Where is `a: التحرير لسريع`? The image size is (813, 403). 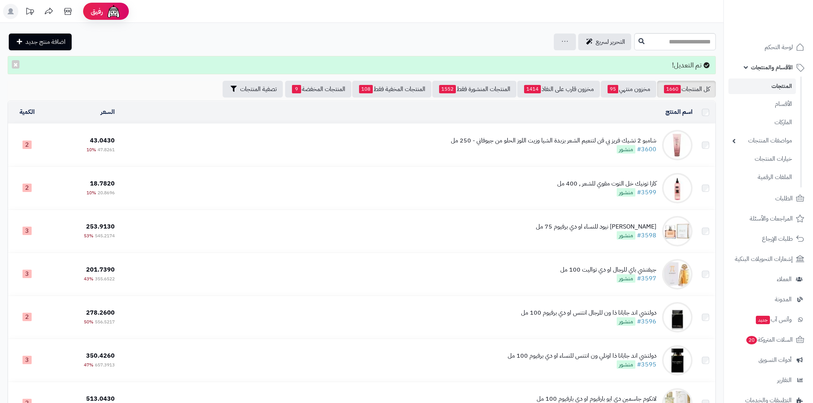 a: التحرير لسريع is located at coordinates (604, 42).